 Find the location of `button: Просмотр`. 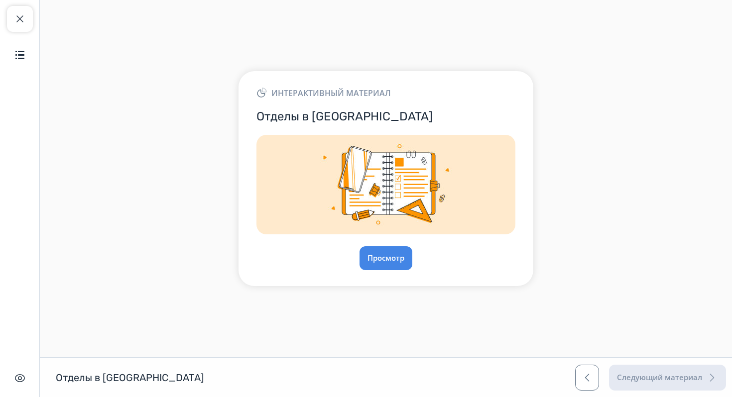

button: Просмотр is located at coordinates (386, 259).